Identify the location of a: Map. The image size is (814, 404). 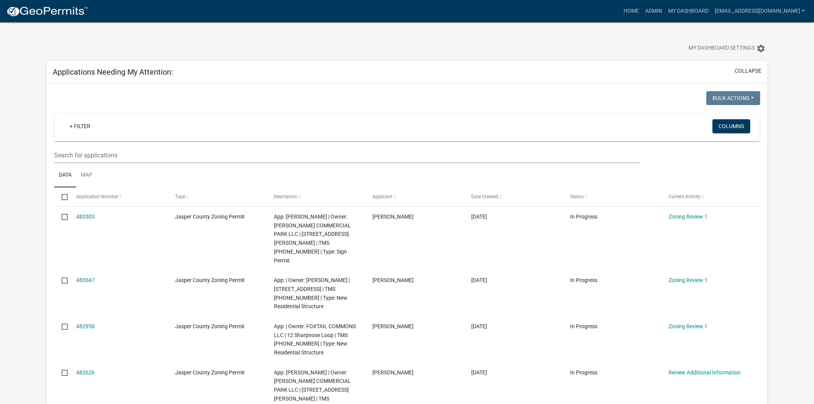
(87, 175).